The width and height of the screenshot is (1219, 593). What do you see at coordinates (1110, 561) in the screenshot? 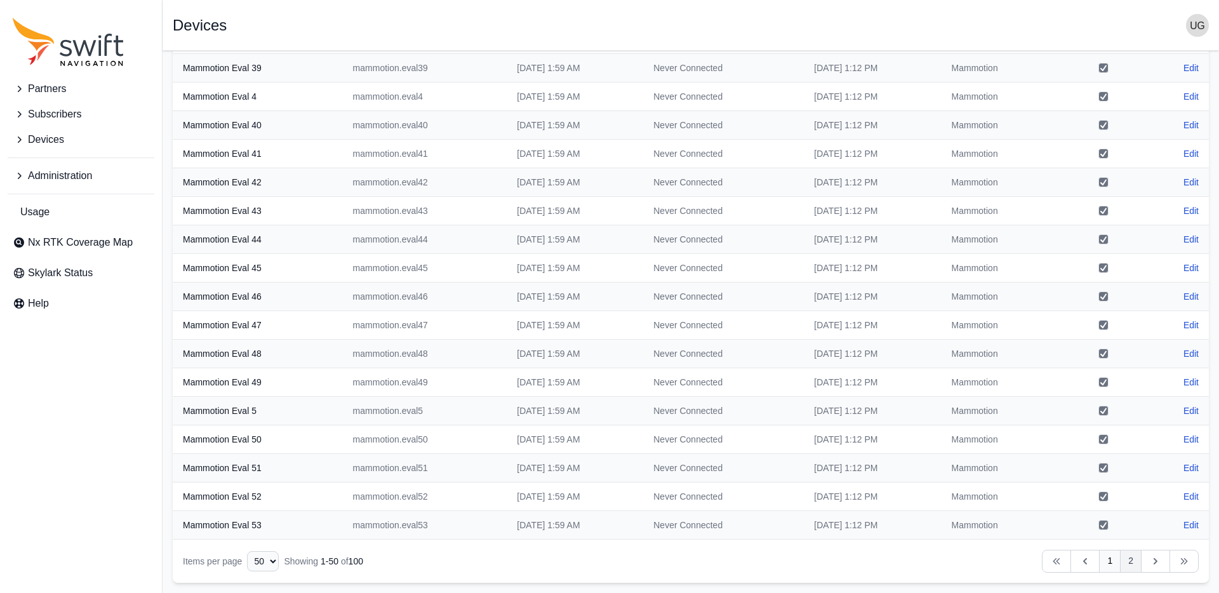
I see `a: 1` at bounding box center [1110, 561].